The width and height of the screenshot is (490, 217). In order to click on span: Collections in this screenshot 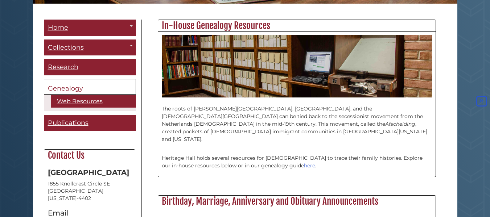, I will do `click(66, 47)`.